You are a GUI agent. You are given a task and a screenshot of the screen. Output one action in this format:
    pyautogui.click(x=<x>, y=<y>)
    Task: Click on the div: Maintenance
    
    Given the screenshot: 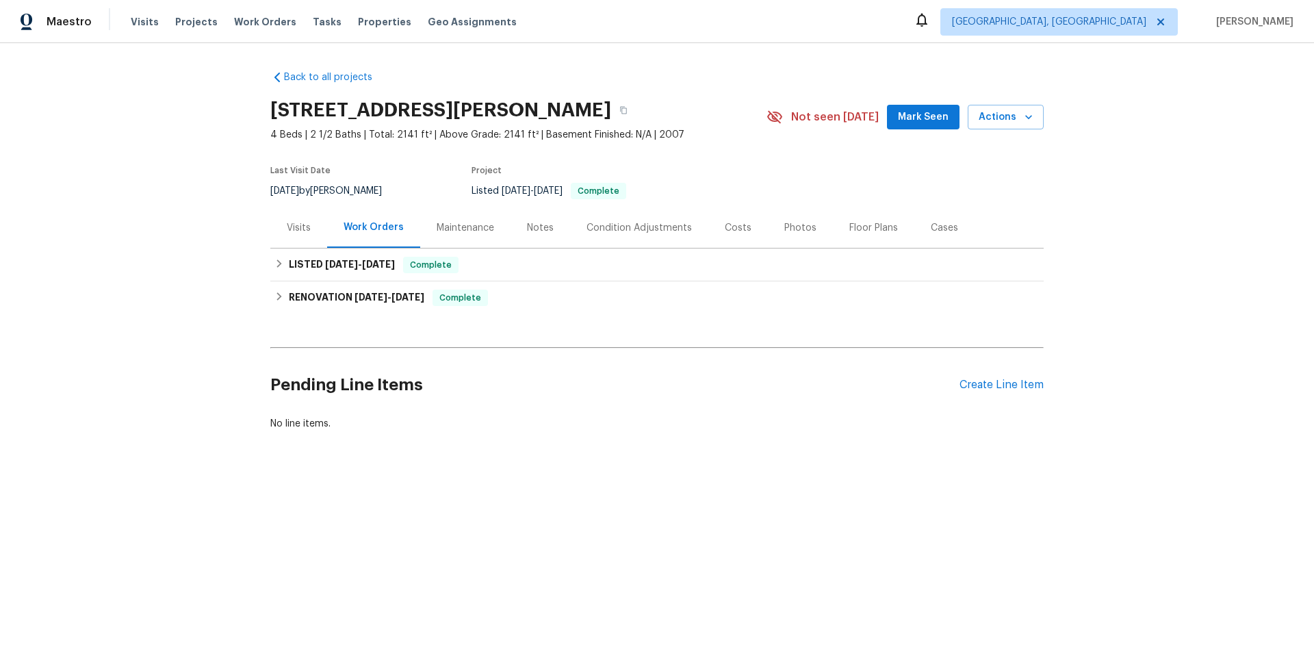 What is the action you would take?
    pyautogui.click(x=465, y=228)
    